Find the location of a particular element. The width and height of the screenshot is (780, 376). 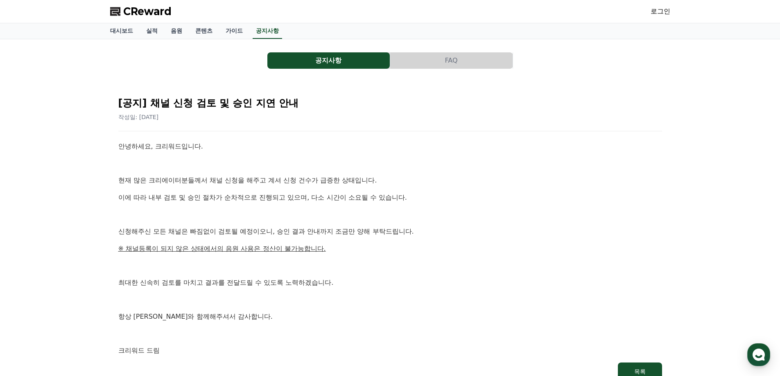

p: 현재 많은 크리에이터분들께서 채널 신청을 해주고 계셔 신청 건수가 급증한 상태입니다. is located at coordinates (390, 180).